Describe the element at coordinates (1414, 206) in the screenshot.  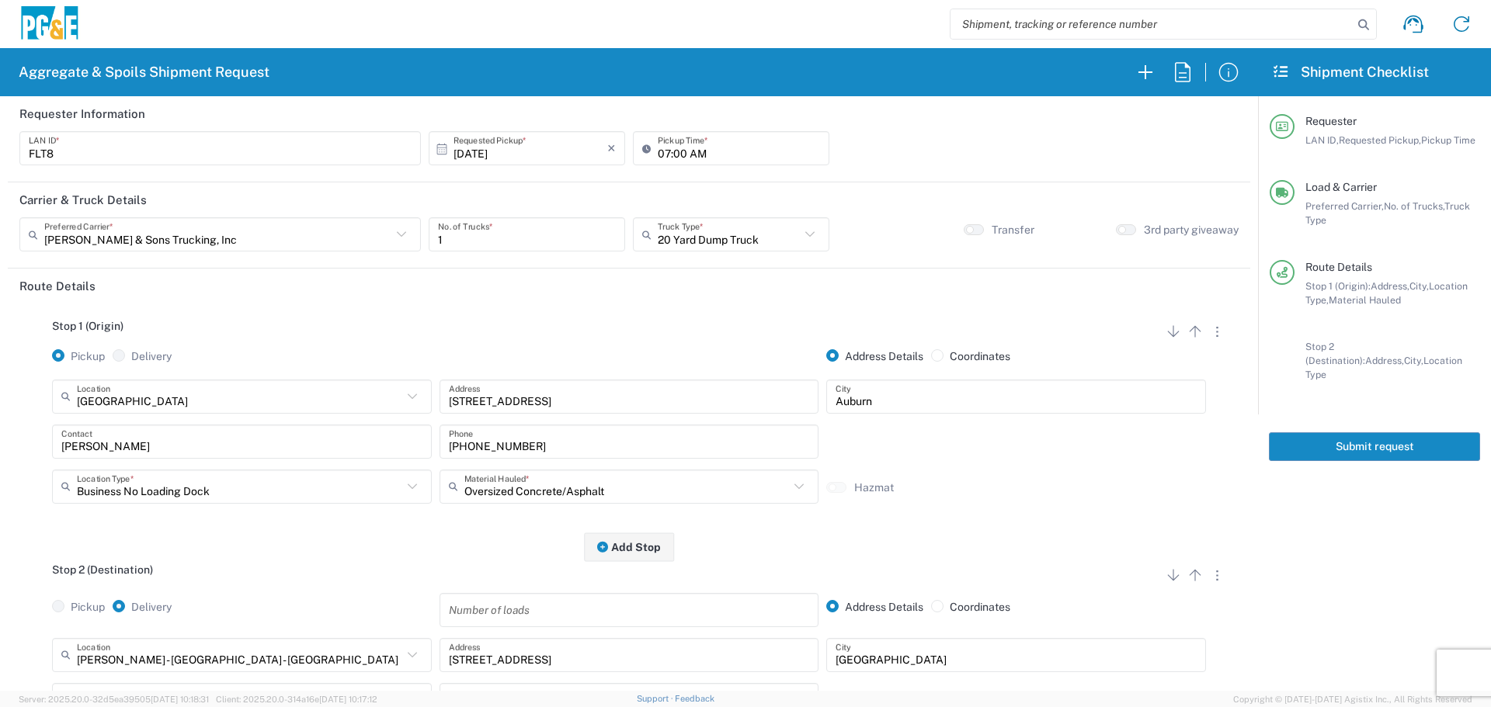
I see `span: No. of Trucks,` at that location.